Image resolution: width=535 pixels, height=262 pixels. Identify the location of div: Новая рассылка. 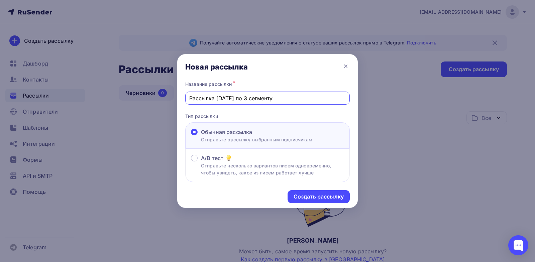
(216, 67).